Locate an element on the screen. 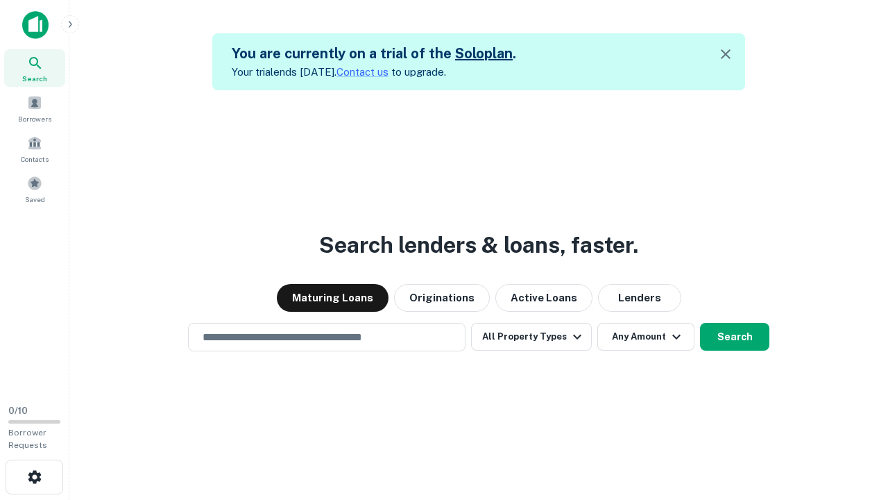  a: Saved is located at coordinates (35, 189).